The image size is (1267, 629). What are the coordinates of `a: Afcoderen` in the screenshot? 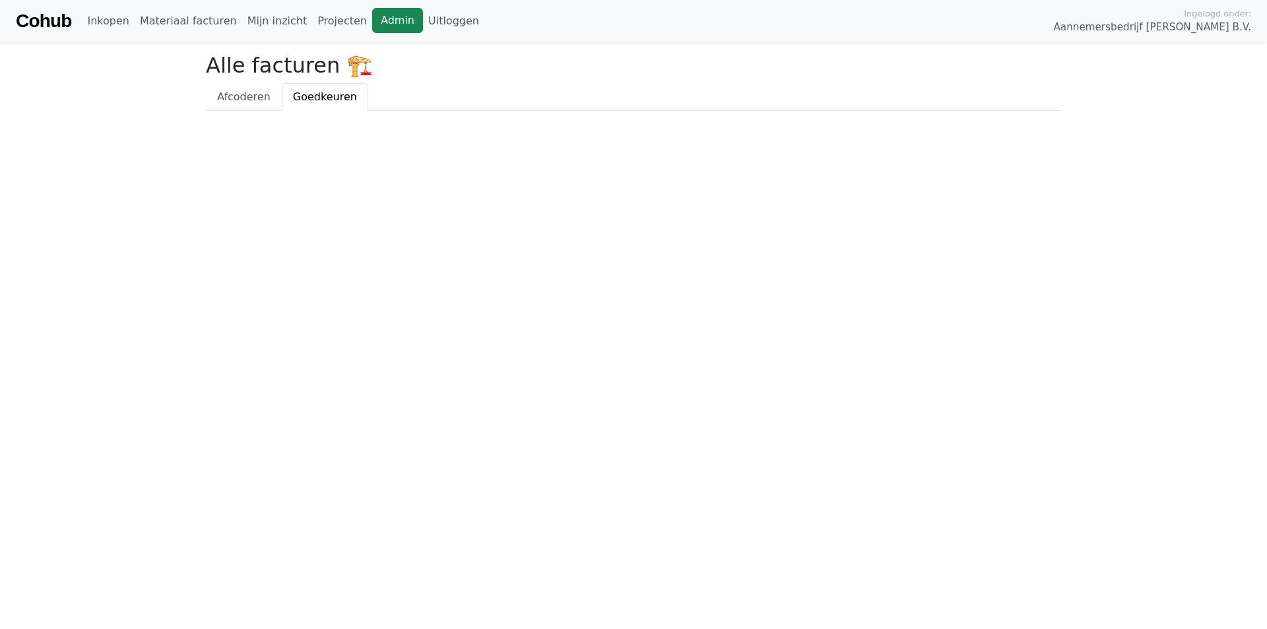 It's located at (243, 97).